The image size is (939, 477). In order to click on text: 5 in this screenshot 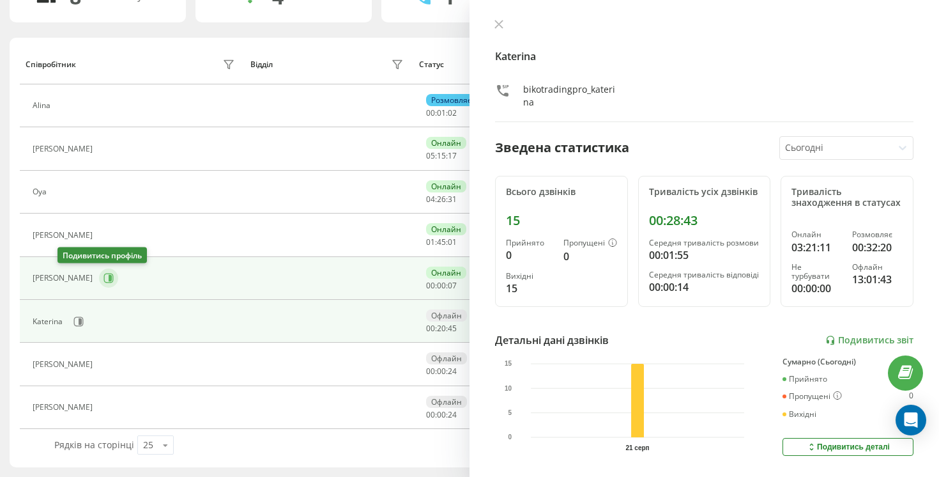, I will do `click(510, 412)`.